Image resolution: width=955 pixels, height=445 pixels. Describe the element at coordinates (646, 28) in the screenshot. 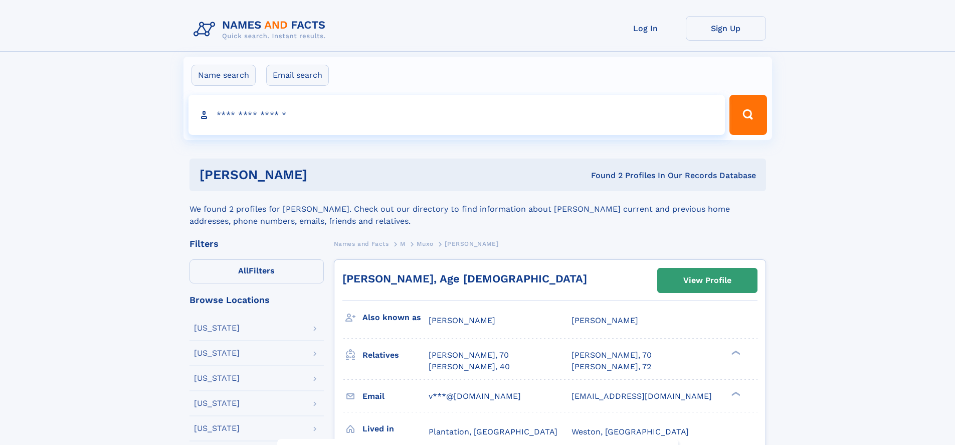

I see `a: Log In` at that location.